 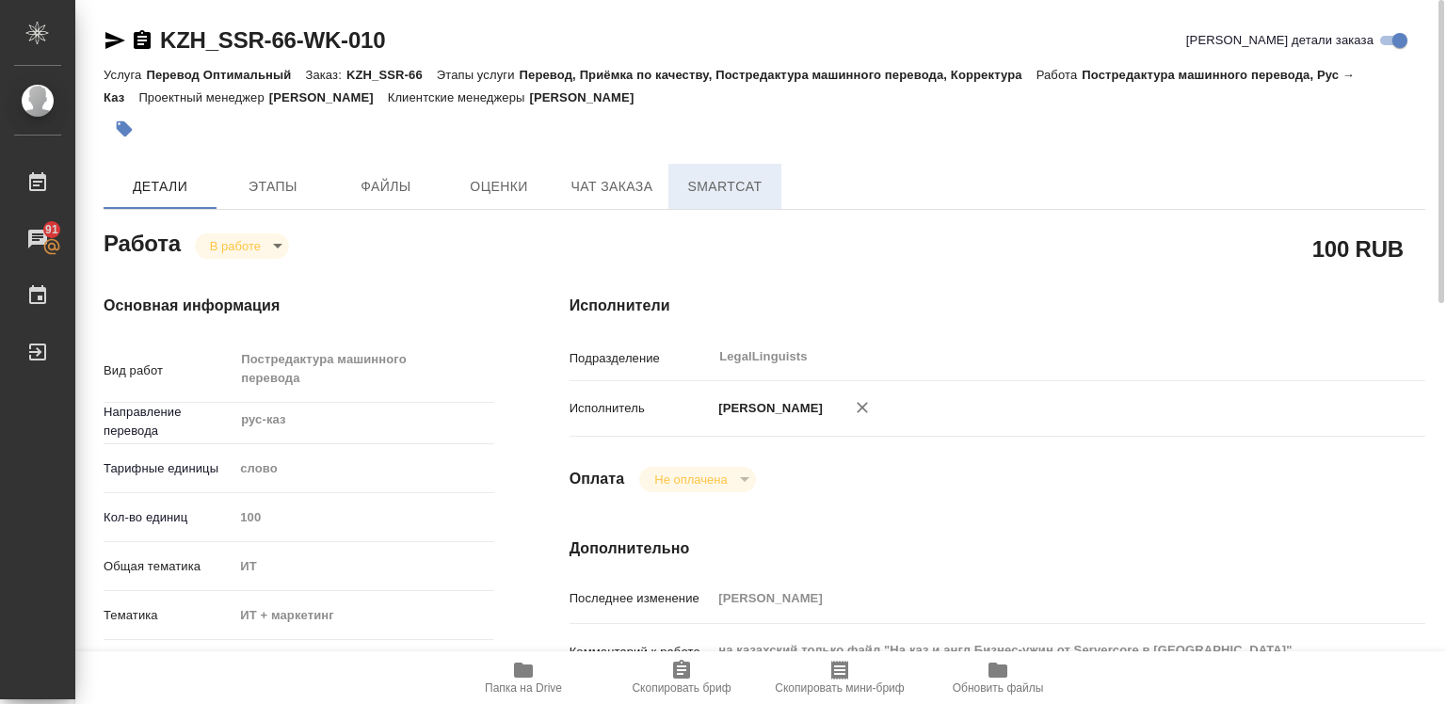 I want to click on button: Удалить исполнителя, so click(x=862, y=408).